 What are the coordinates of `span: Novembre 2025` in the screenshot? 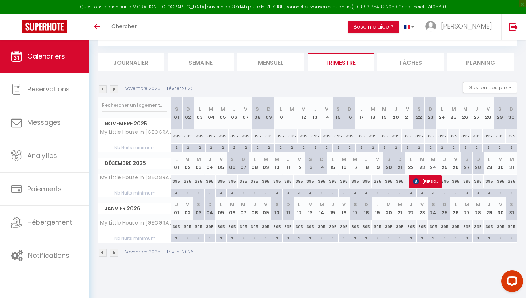 It's located at (134, 123).